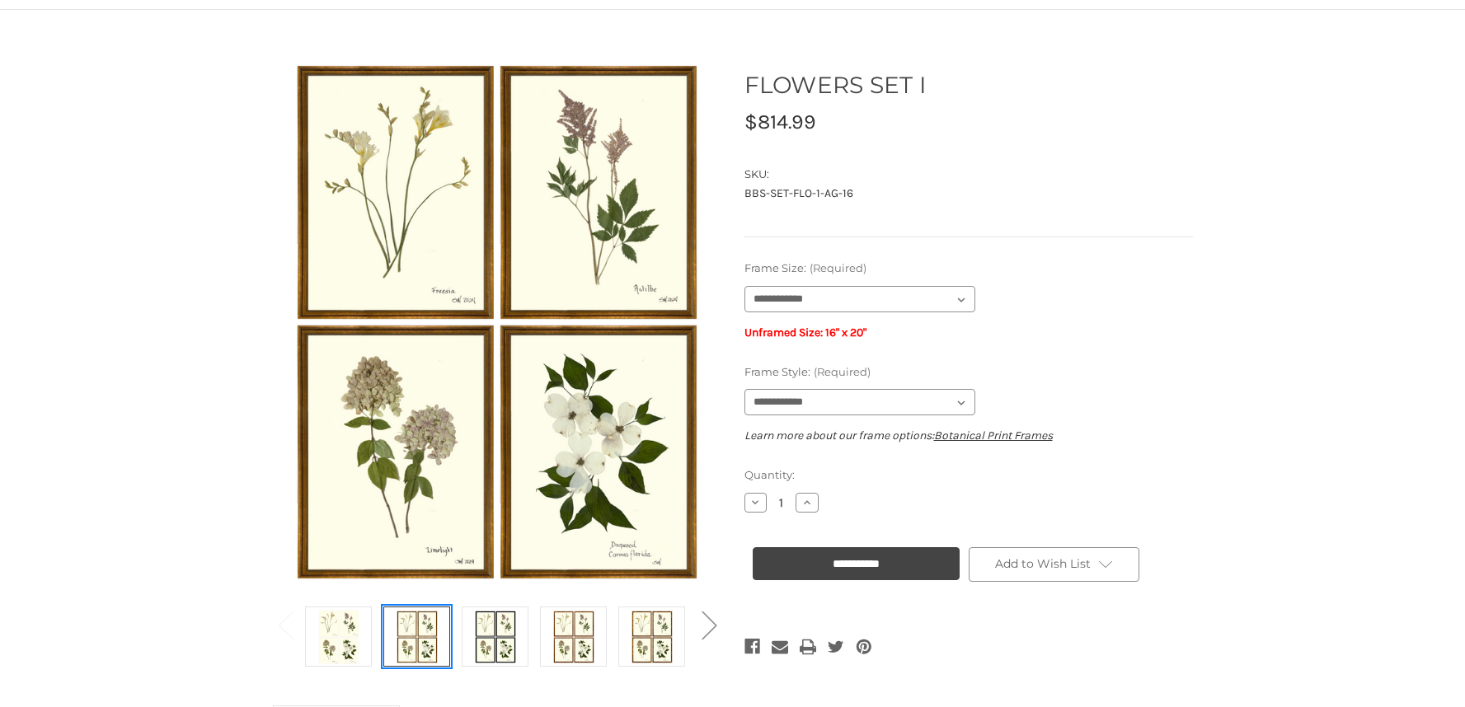 The image size is (1465, 707). I want to click on h1: FLOWERS SET I, so click(968, 85).